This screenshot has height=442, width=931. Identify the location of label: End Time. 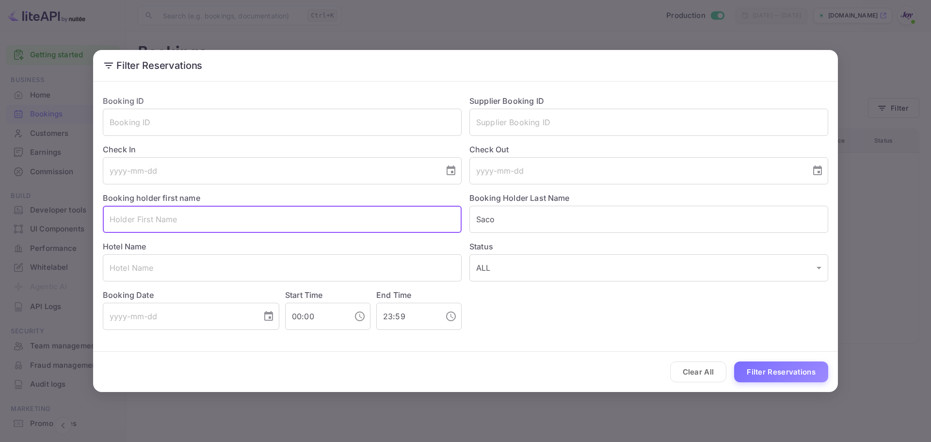
(394, 295).